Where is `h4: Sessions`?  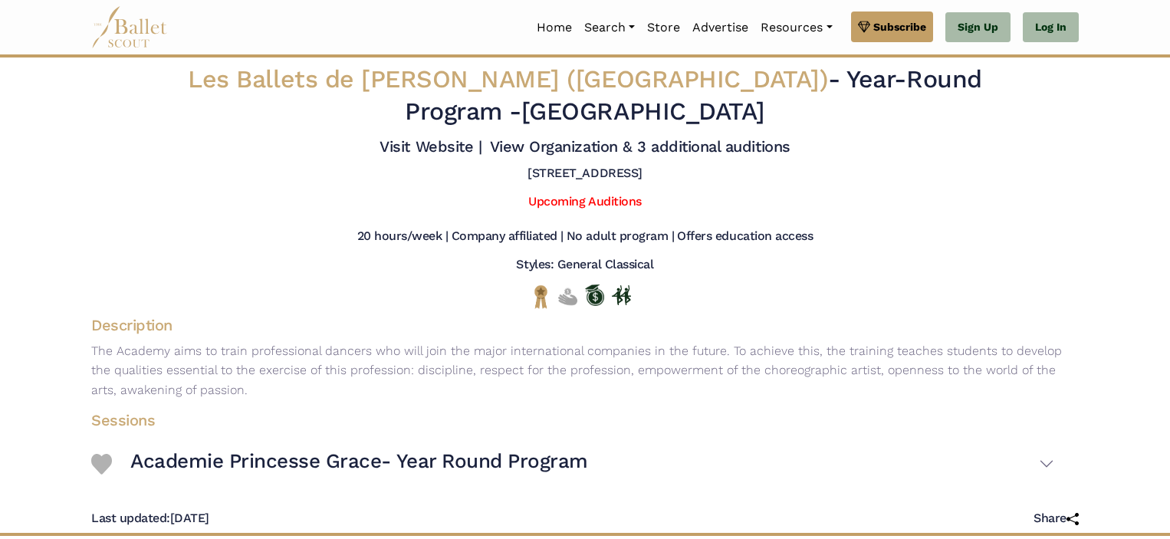 h4: Sessions is located at coordinates (573, 420).